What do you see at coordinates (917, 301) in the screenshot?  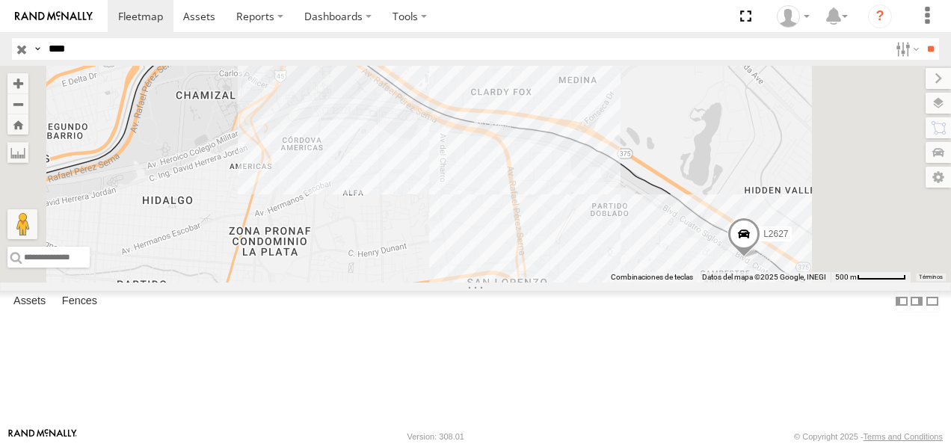 I see `label: Dock Summary Table to the Right` at bounding box center [917, 301].